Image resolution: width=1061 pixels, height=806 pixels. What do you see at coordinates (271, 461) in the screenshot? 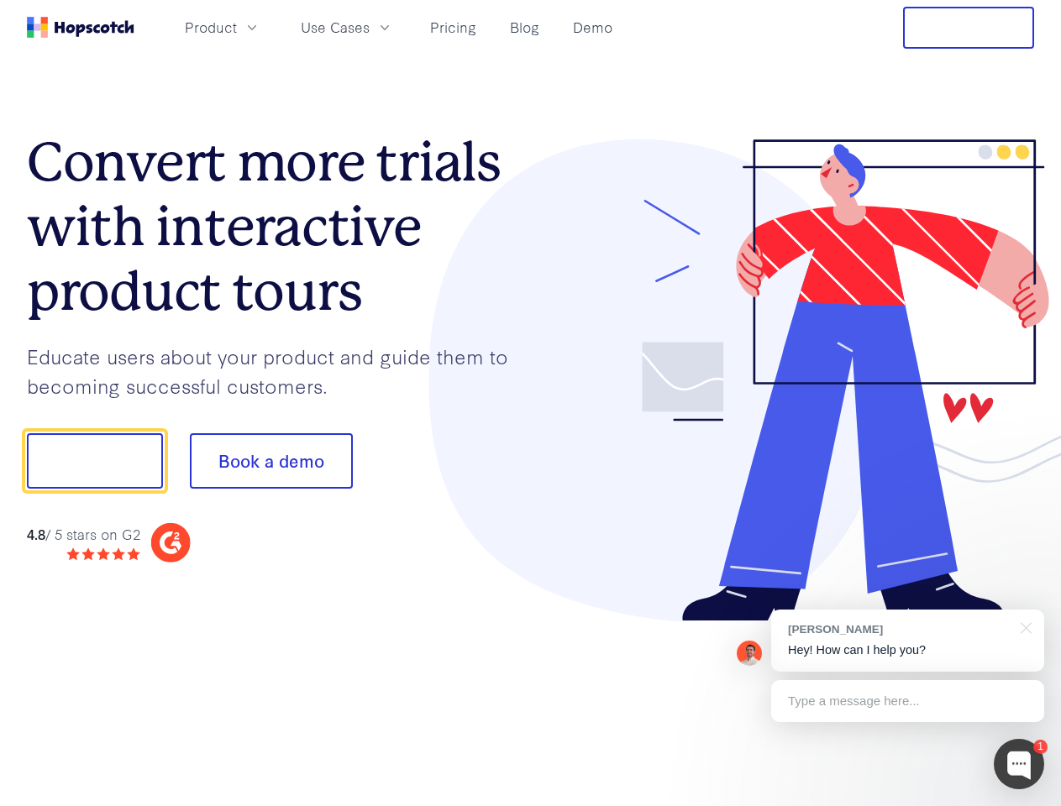
I see `a: Book a demo` at bounding box center [271, 461].